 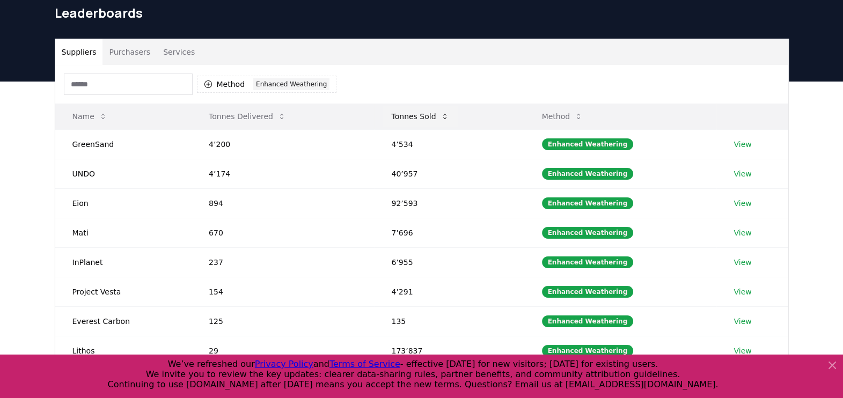 I want to click on td: Lithos, so click(x=123, y=350).